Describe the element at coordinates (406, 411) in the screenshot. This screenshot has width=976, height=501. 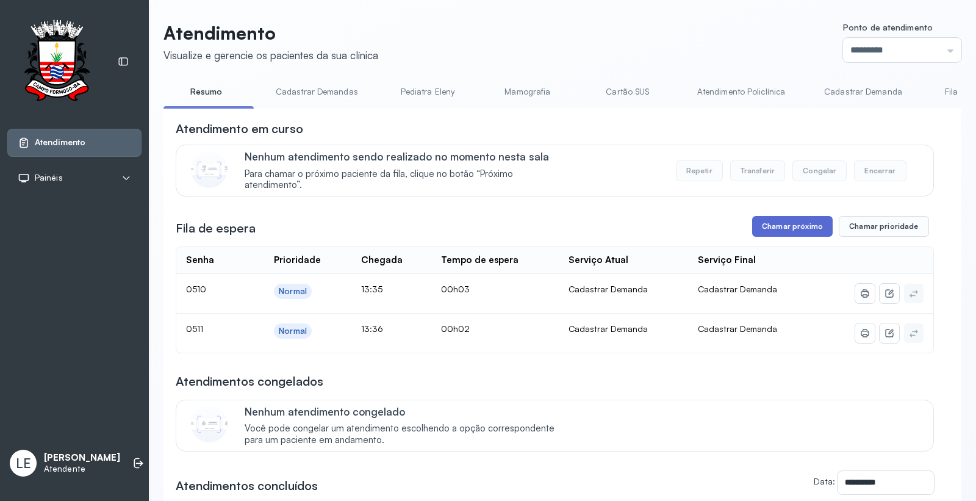
I see `p: Nenhum atendimento congelado` at that location.